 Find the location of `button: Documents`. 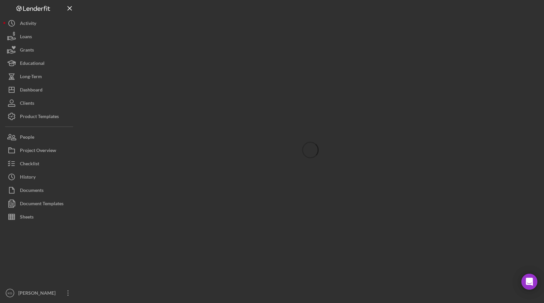

button: Documents is located at coordinates (40, 190).